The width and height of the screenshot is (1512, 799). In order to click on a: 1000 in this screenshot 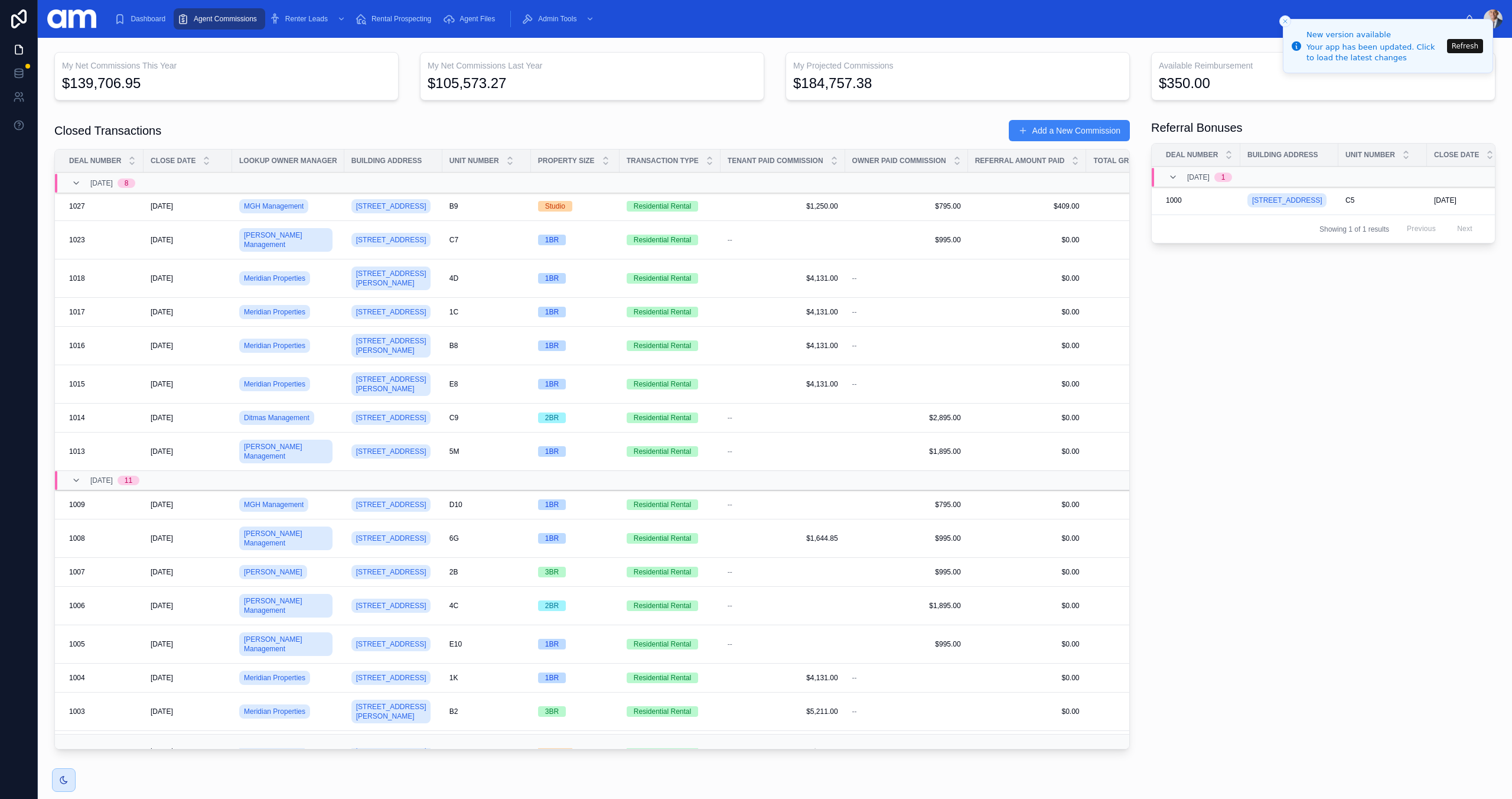, I will do `click(1199, 200)`.